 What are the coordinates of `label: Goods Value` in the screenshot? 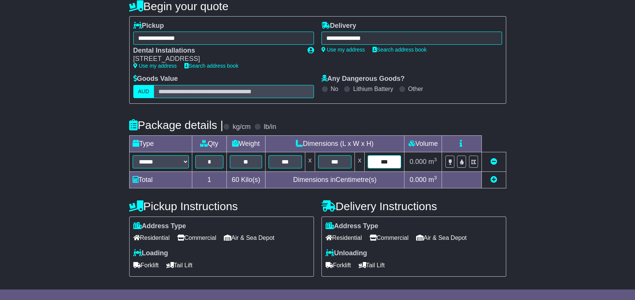 It's located at (155, 79).